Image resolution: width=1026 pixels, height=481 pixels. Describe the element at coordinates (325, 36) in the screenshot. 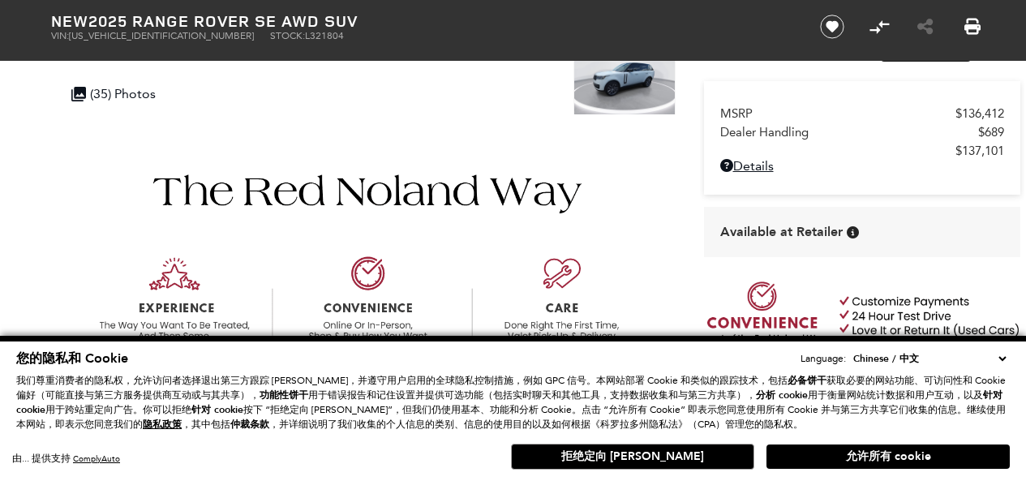

I see `span: L321804` at that location.